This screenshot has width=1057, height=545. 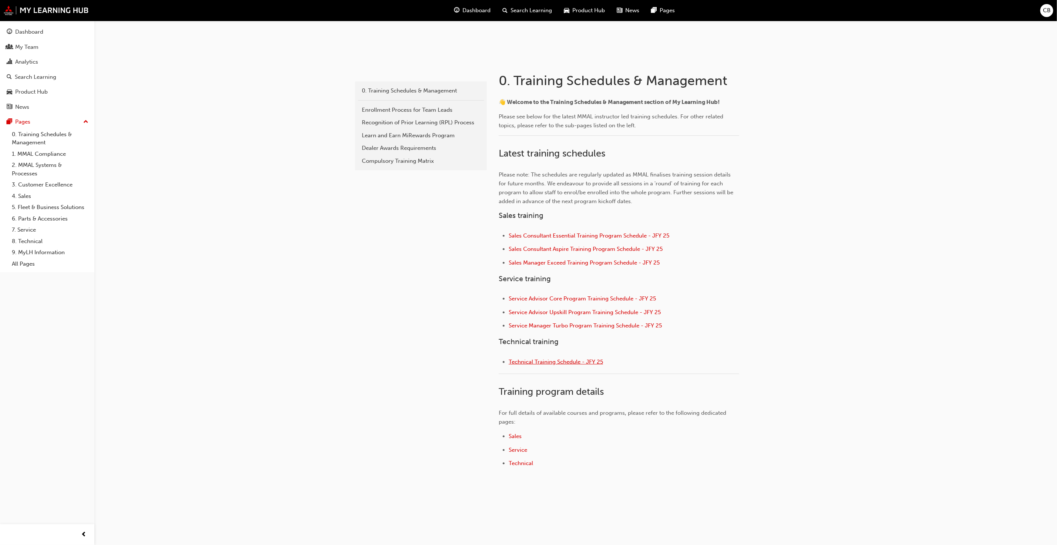 What do you see at coordinates (36, 77) in the screenshot?
I see `div: Search Learning` at bounding box center [36, 77].